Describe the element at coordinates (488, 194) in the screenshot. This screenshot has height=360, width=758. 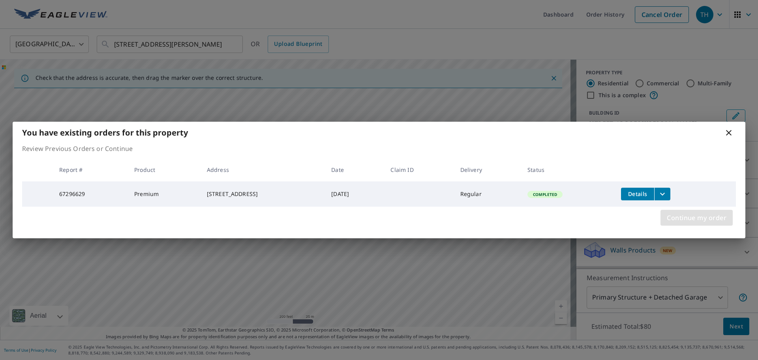
I see `td: Regular` at that location.